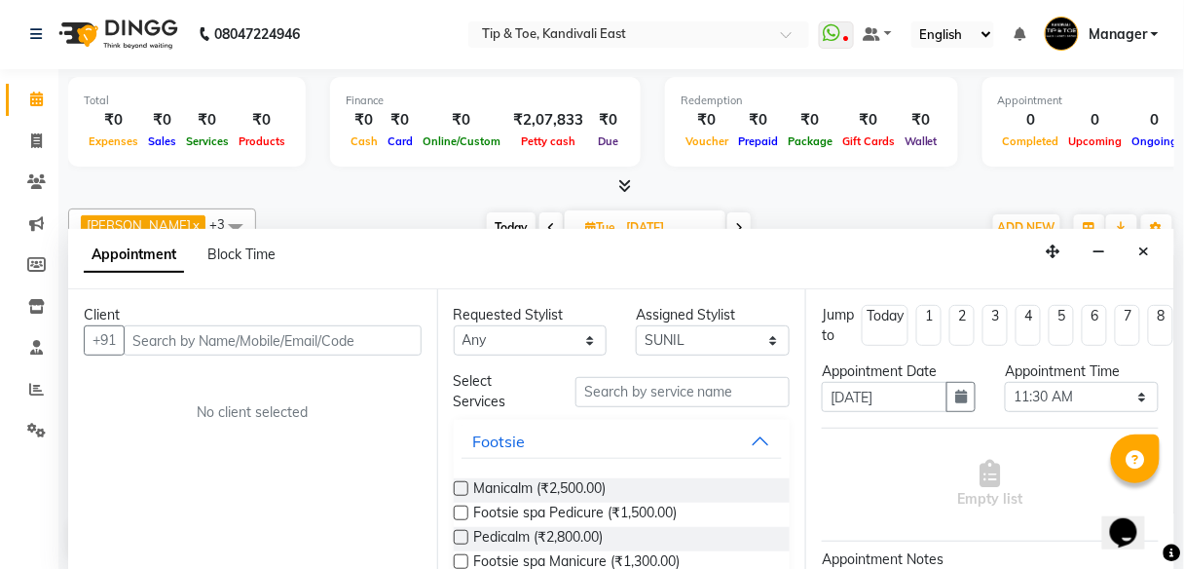 The height and width of the screenshot is (569, 1184). Describe the element at coordinates (921, 141) in the screenshot. I see `span: Wallet` at that location.